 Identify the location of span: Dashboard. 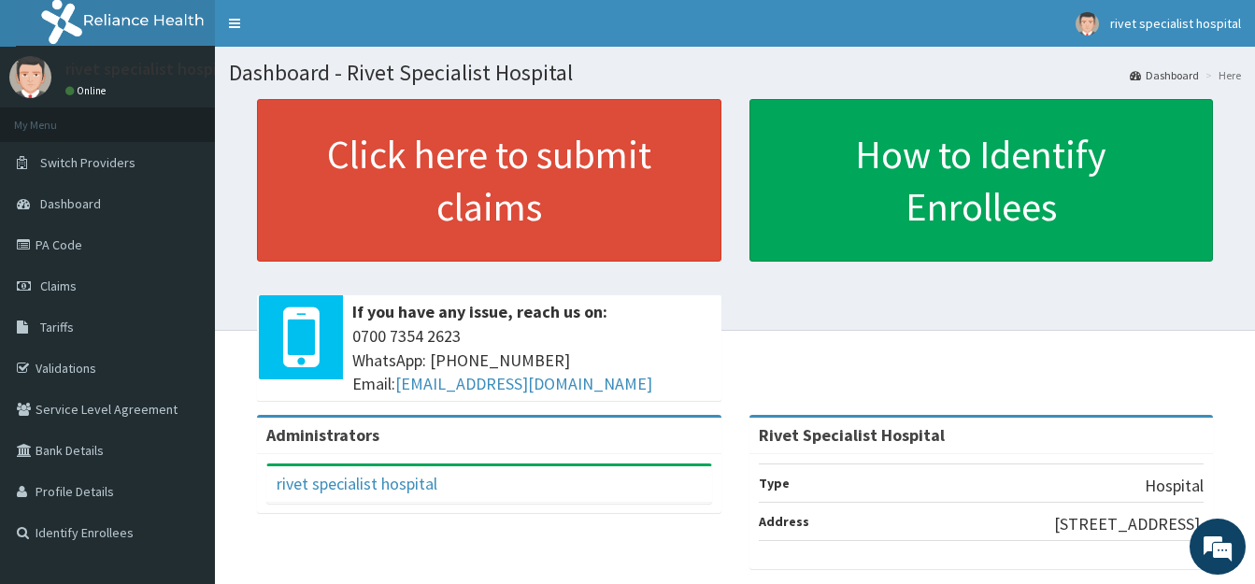
(70, 204).